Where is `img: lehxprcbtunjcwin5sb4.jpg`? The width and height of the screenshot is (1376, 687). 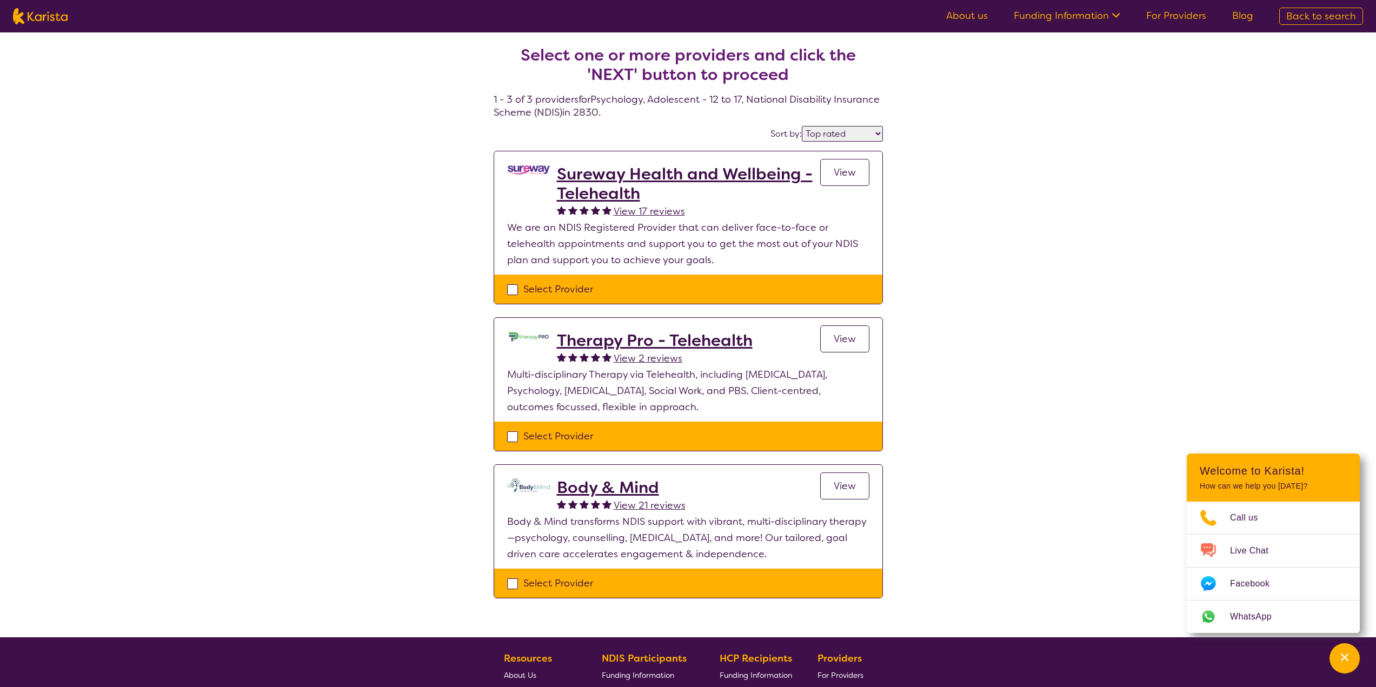
img: lehxprcbtunjcwin5sb4.jpg is located at coordinates (529, 337).